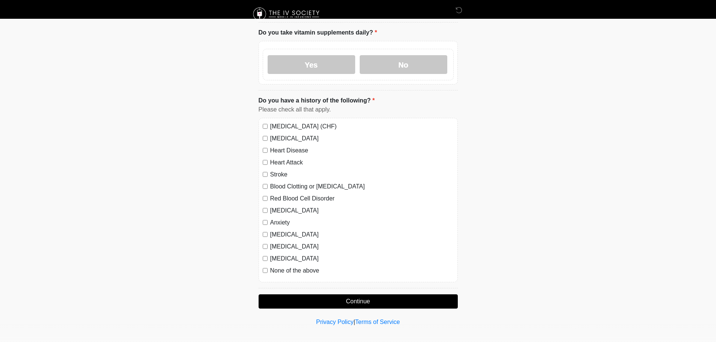 Image resolution: width=716 pixels, height=342 pixels. What do you see at coordinates (318, 33) in the screenshot?
I see `label: Do you take vitamin supplements daily?` at bounding box center [318, 33].